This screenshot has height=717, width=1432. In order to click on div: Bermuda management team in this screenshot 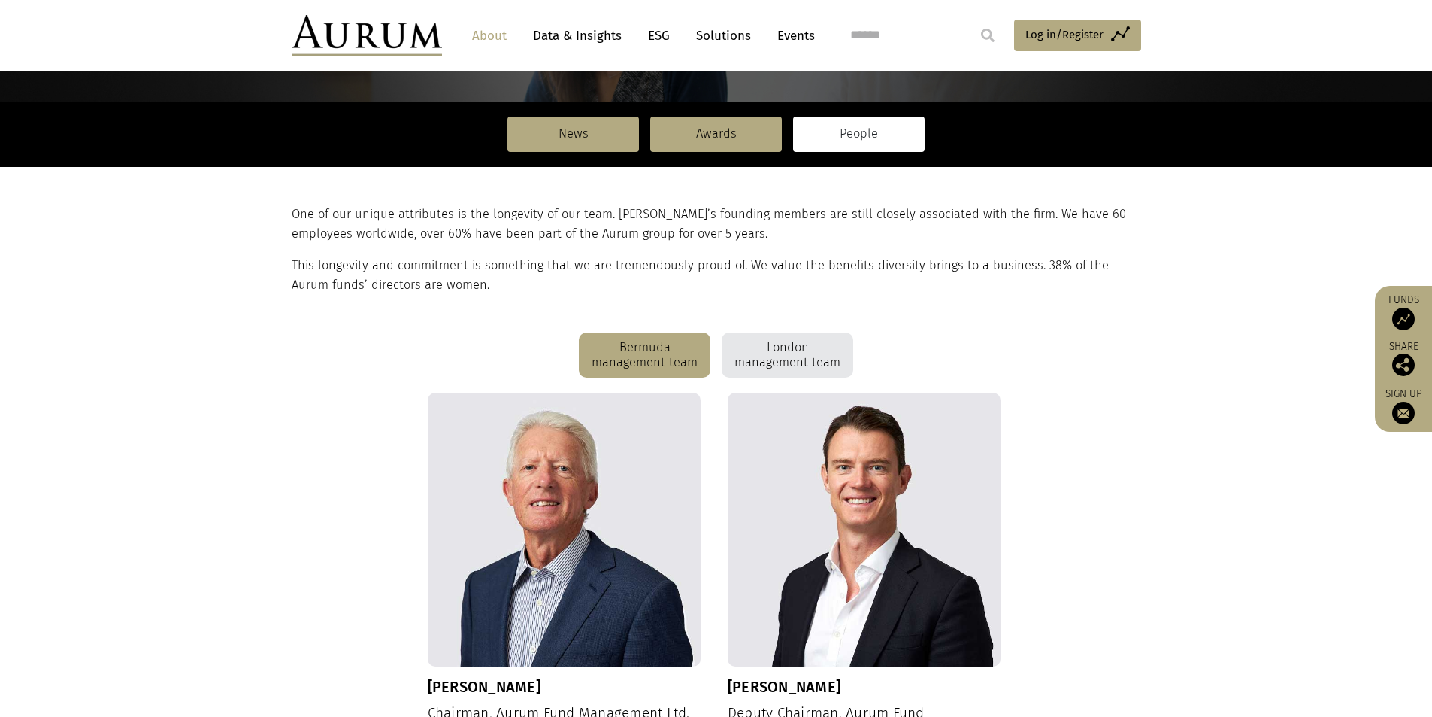, I will do `click(644, 355)`.